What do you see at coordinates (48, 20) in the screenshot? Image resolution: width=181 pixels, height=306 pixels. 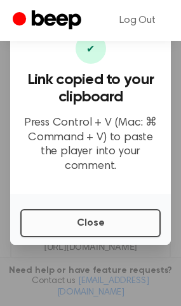 I see `a: Beep` at bounding box center [48, 20].